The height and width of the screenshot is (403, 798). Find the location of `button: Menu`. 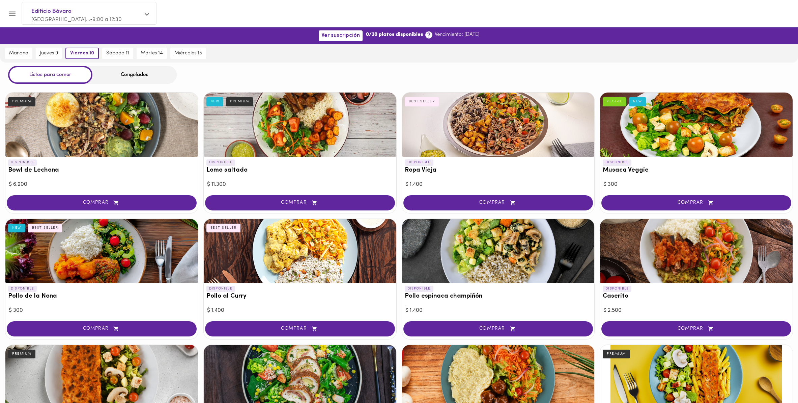

button: Menu is located at coordinates (12, 13).